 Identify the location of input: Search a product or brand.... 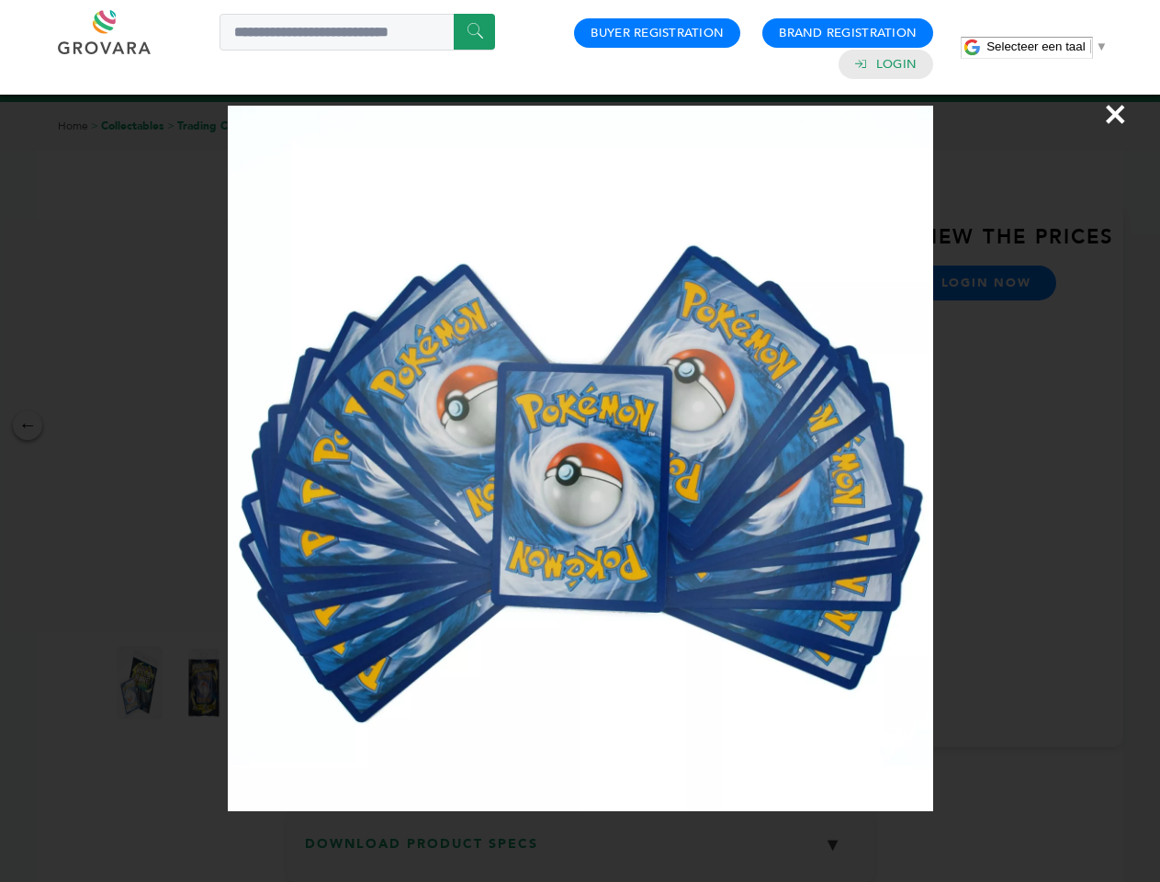
(357, 32).